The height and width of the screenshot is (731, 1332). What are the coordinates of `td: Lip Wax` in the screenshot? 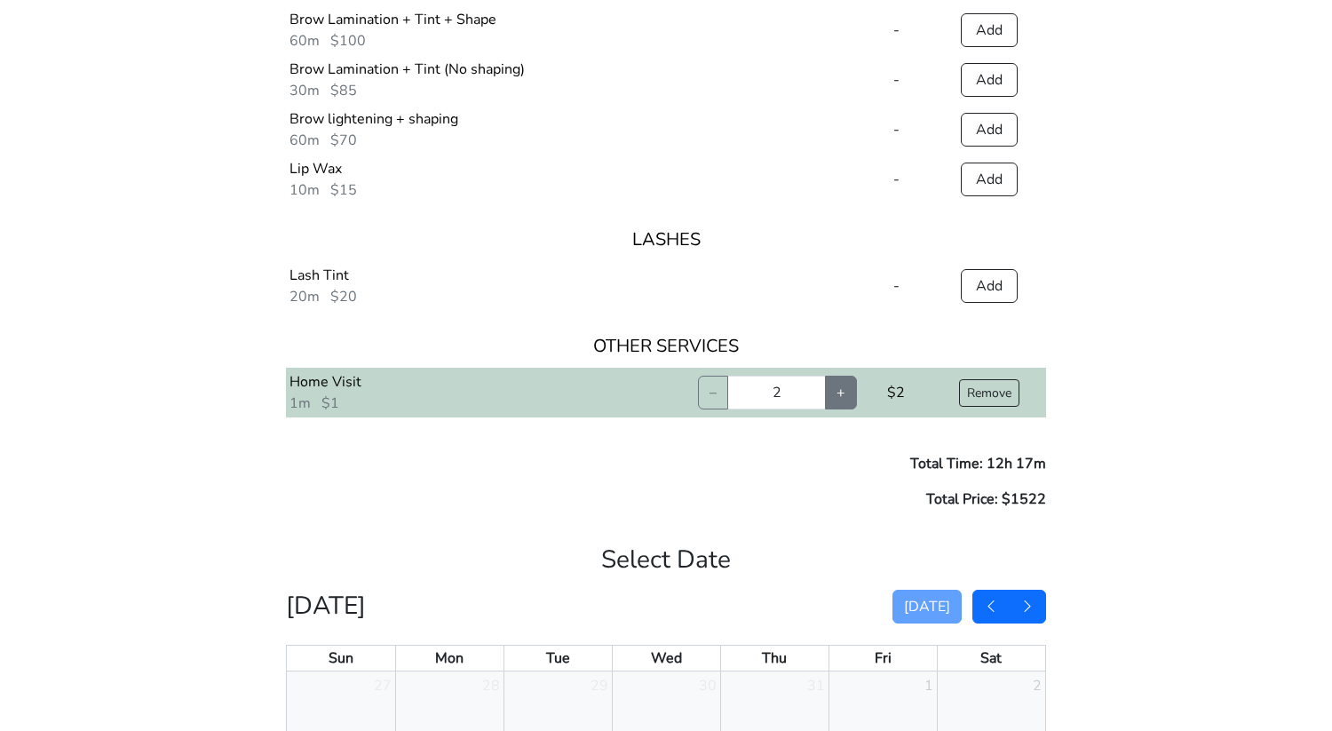 It's located at (490, 179).